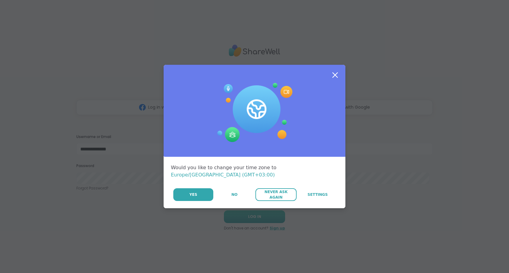  I want to click on button: Never Ask Again, so click(275, 195).